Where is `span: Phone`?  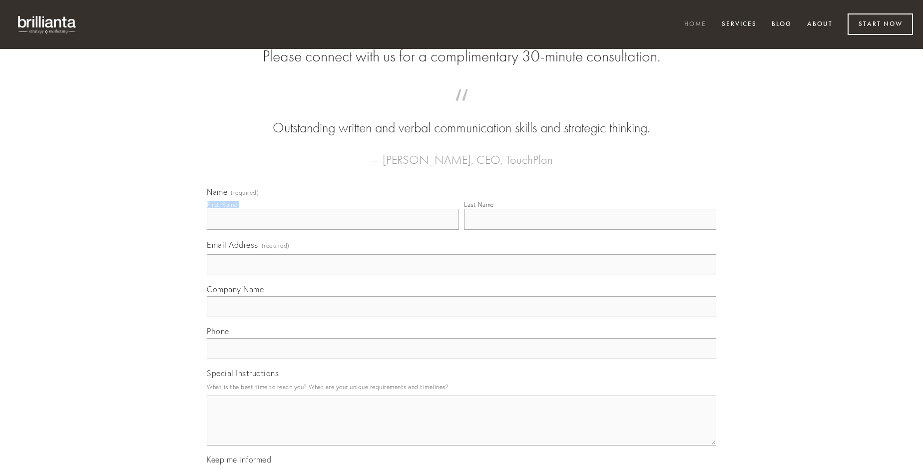
span: Phone is located at coordinates (218, 331).